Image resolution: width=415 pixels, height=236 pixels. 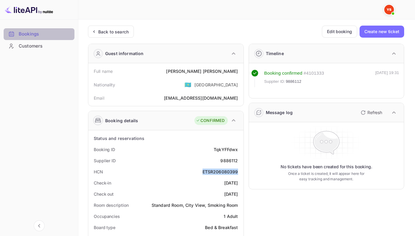 What do you see at coordinates (275, 82) in the screenshot?
I see `span: Supplier ID:` at bounding box center [275, 82].